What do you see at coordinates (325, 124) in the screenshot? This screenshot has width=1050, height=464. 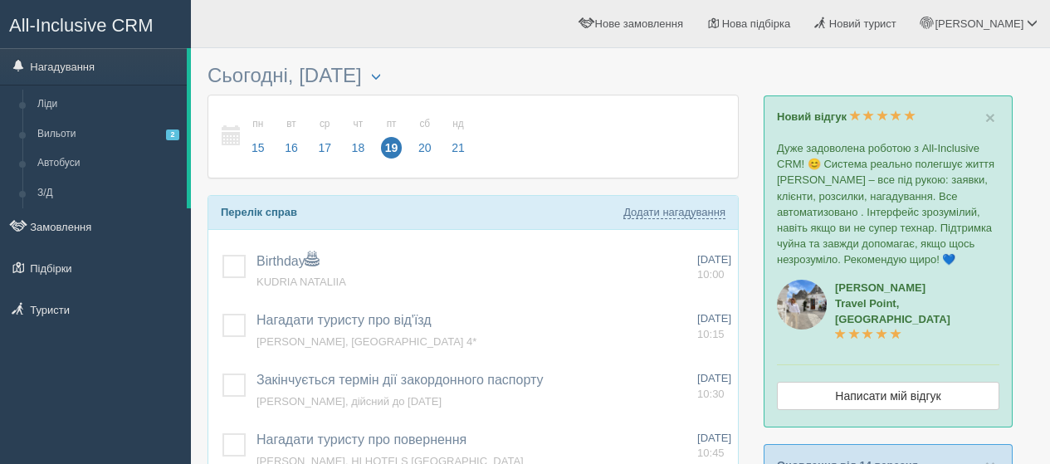 I see `small: ср` at bounding box center [325, 124].